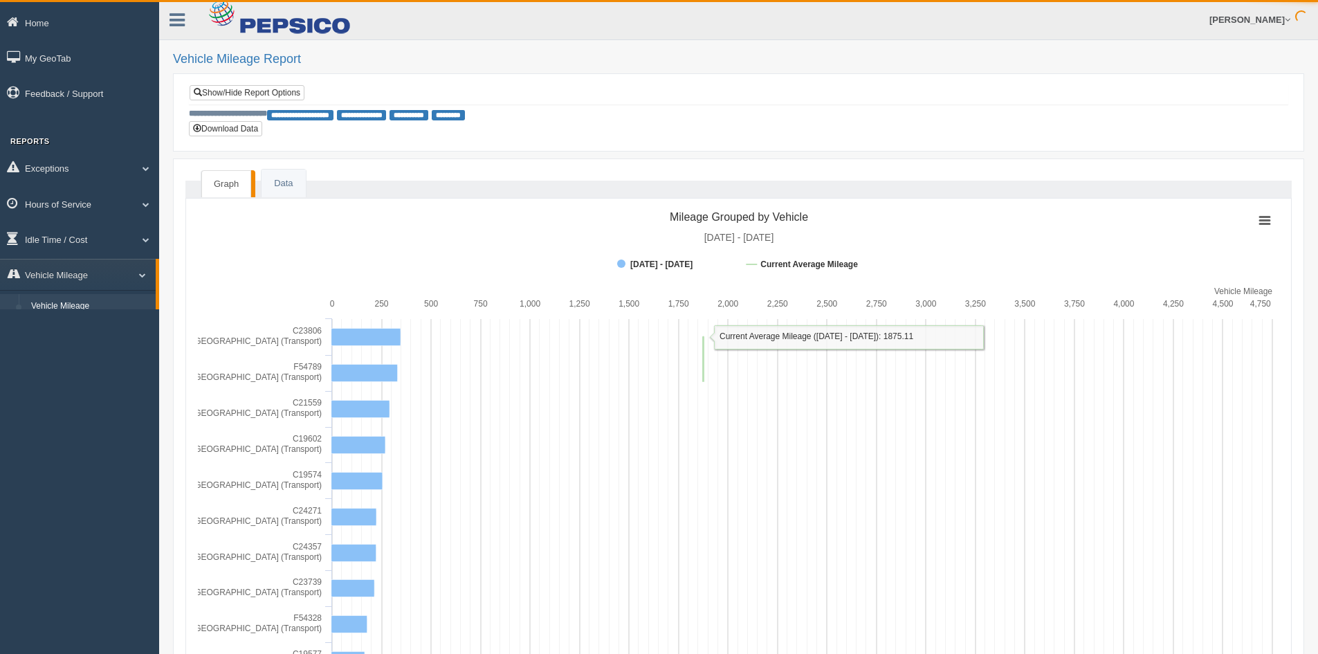 This screenshot has height=654, width=1318. What do you see at coordinates (1075, 304) in the screenshot?
I see `text: 3,750` at bounding box center [1075, 304].